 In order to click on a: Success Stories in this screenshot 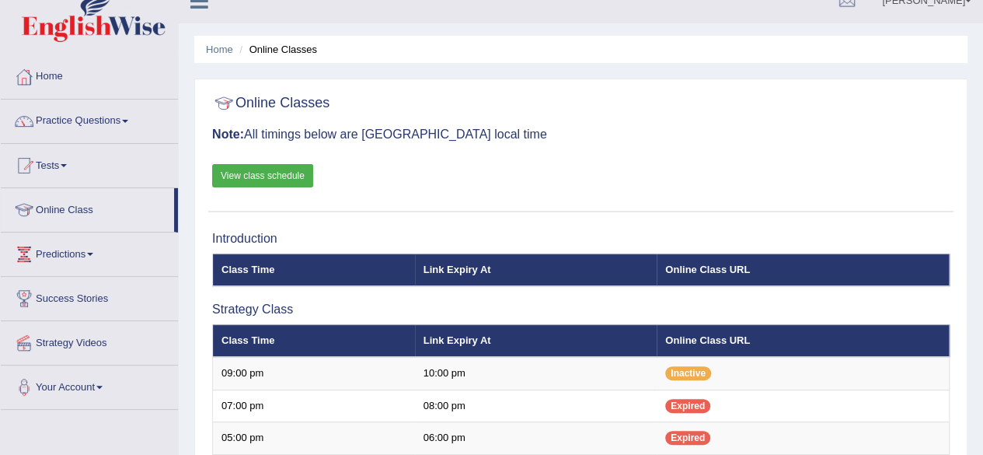, I will do `click(89, 296)`.